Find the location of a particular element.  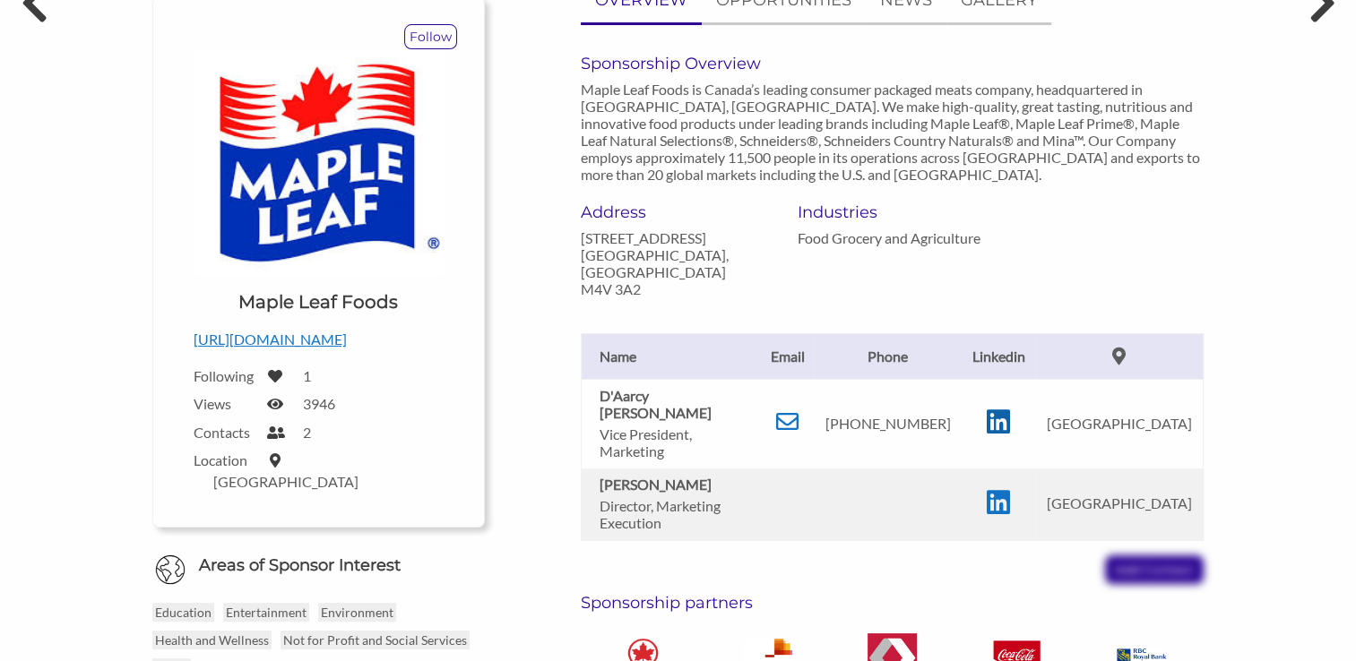

p: Health and Wellness is located at coordinates (211, 640).